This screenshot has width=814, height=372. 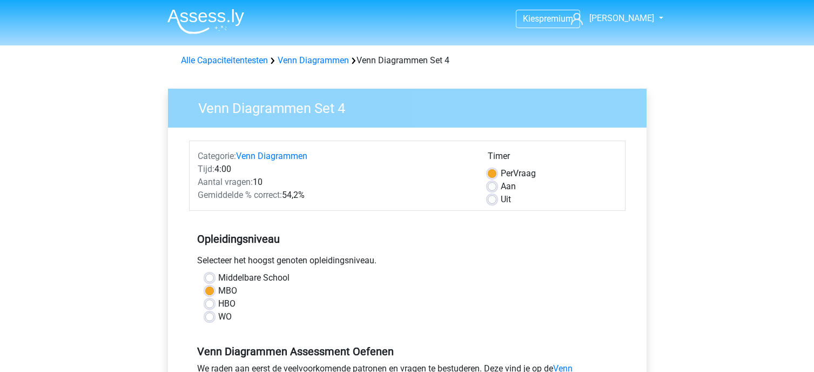 What do you see at coordinates (206, 21) in the screenshot?
I see `img: Assessly` at bounding box center [206, 21].